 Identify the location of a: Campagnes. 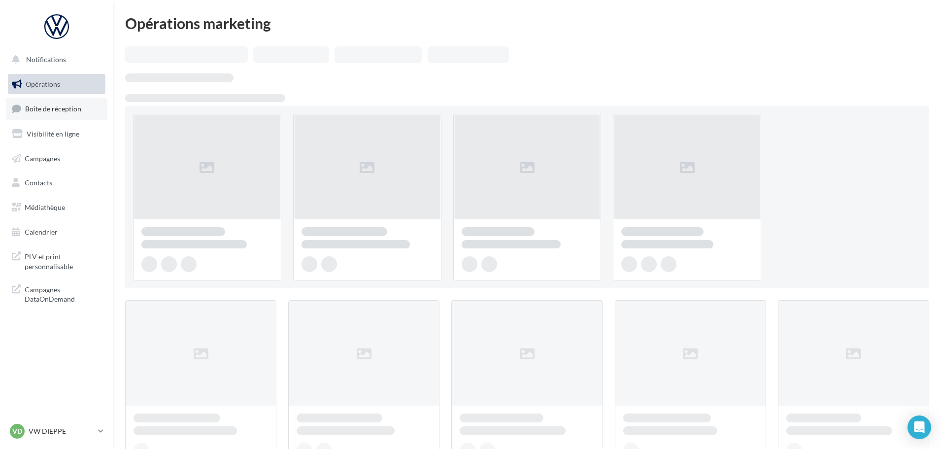
(57, 159).